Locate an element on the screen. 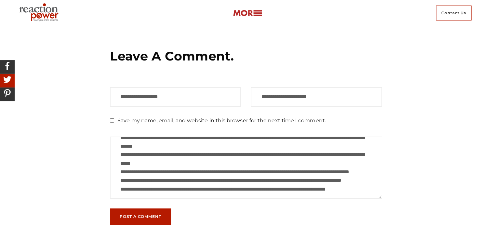 The image size is (492, 240). span: Post a Comment is located at coordinates (141, 217).